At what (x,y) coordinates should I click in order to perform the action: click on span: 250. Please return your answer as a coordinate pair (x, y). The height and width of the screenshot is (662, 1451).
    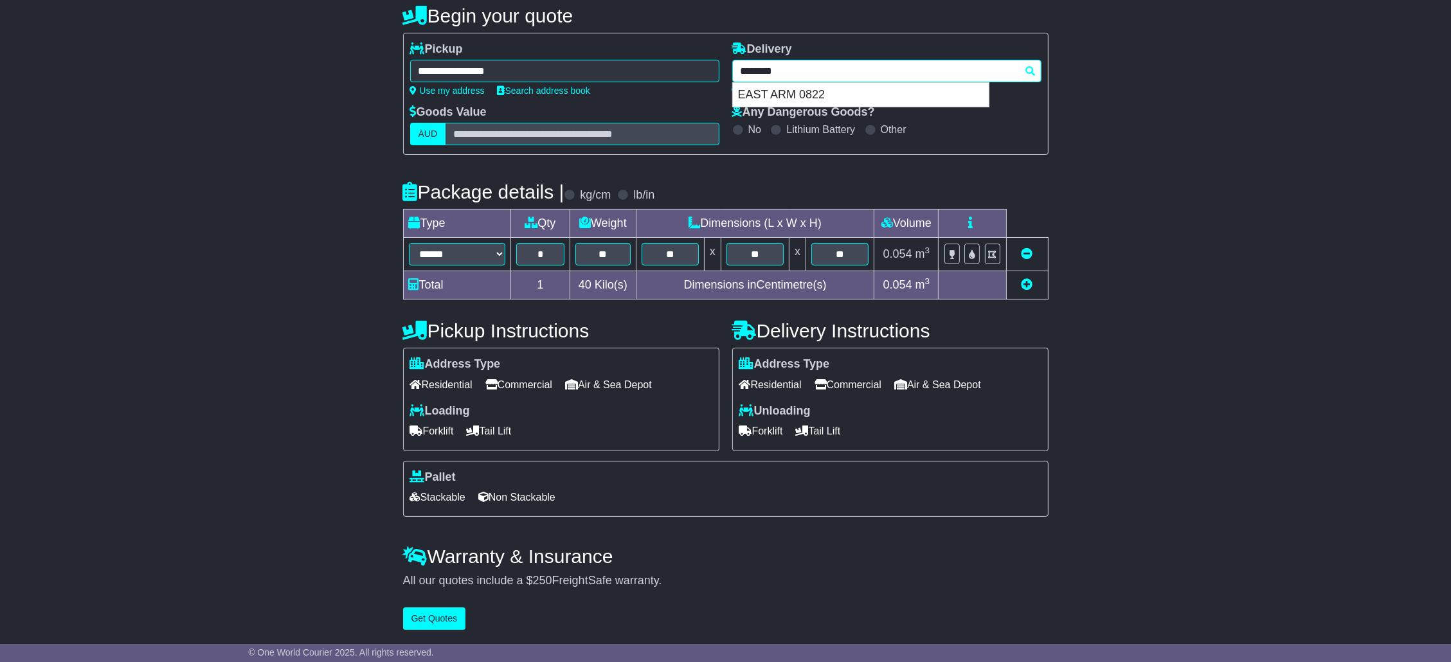
    Looking at the image, I should click on (543, 580).